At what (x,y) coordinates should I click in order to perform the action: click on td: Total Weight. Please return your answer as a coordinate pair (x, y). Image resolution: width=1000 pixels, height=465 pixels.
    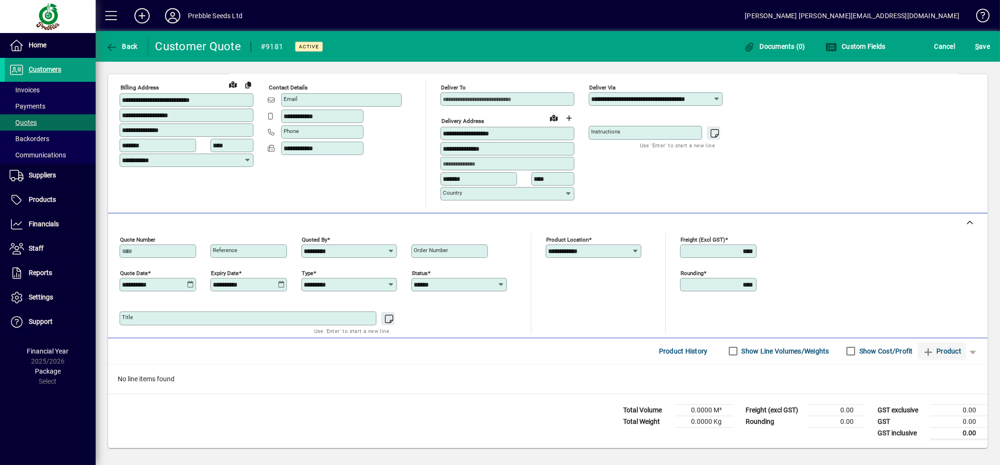
    Looking at the image, I should click on (647, 421).